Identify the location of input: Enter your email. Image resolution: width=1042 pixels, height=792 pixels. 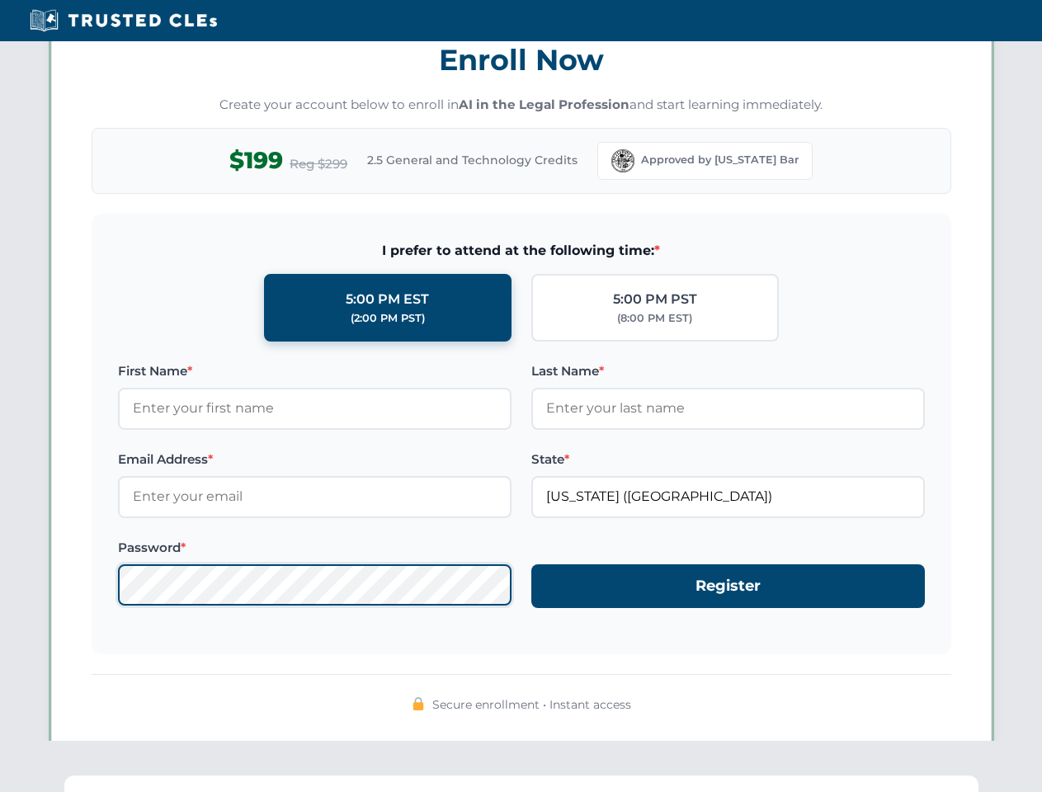
(314, 497).